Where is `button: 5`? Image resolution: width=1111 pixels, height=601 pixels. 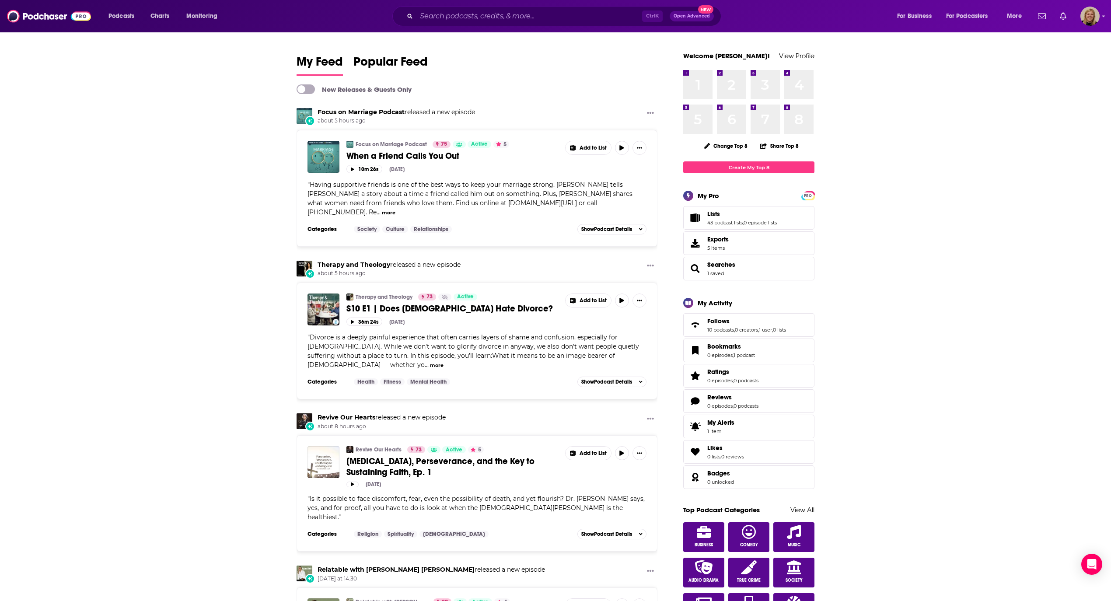
button: 5 is located at coordinates (476, 449).